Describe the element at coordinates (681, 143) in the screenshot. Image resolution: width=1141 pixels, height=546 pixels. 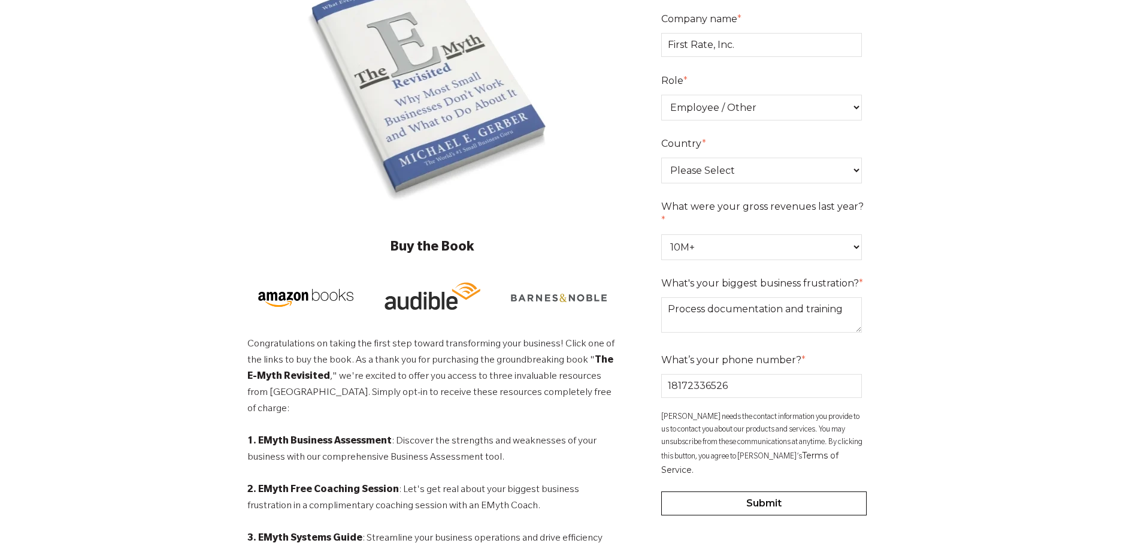
I see `span: Country` at that location.